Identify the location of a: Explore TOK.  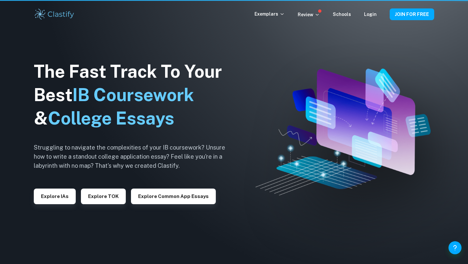
(103, 195).